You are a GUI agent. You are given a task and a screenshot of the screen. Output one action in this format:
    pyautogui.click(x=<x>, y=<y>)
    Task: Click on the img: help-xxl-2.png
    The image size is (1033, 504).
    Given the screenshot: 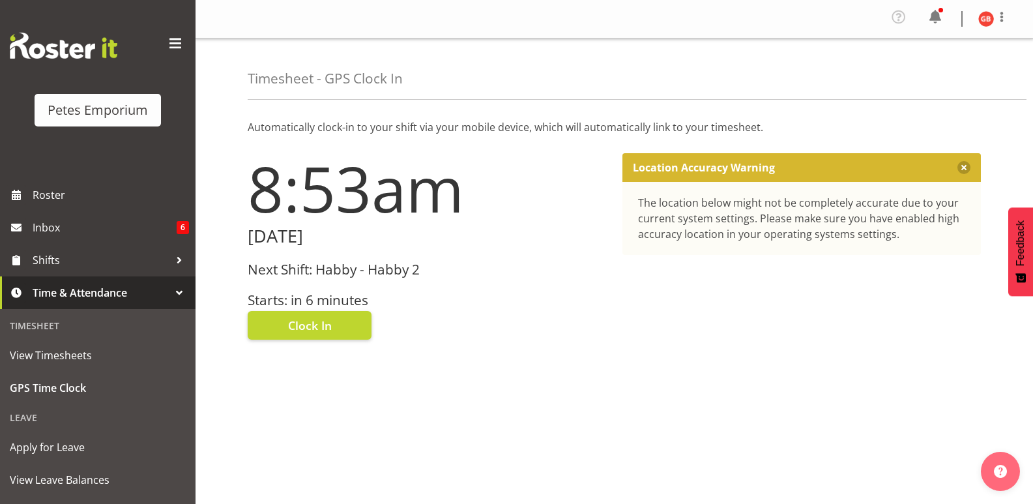 What is the action you would take?
    pyautogui.click(x=1000, y=471)
    